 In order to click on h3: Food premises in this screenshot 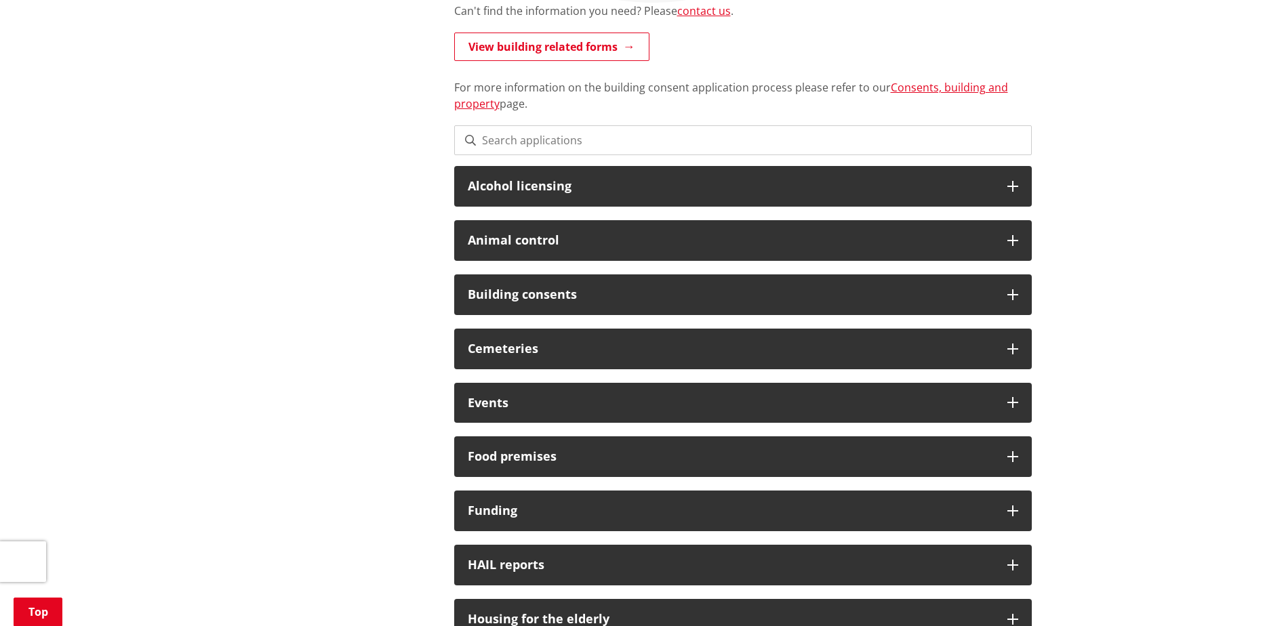, I will do `click(731, 457)`.